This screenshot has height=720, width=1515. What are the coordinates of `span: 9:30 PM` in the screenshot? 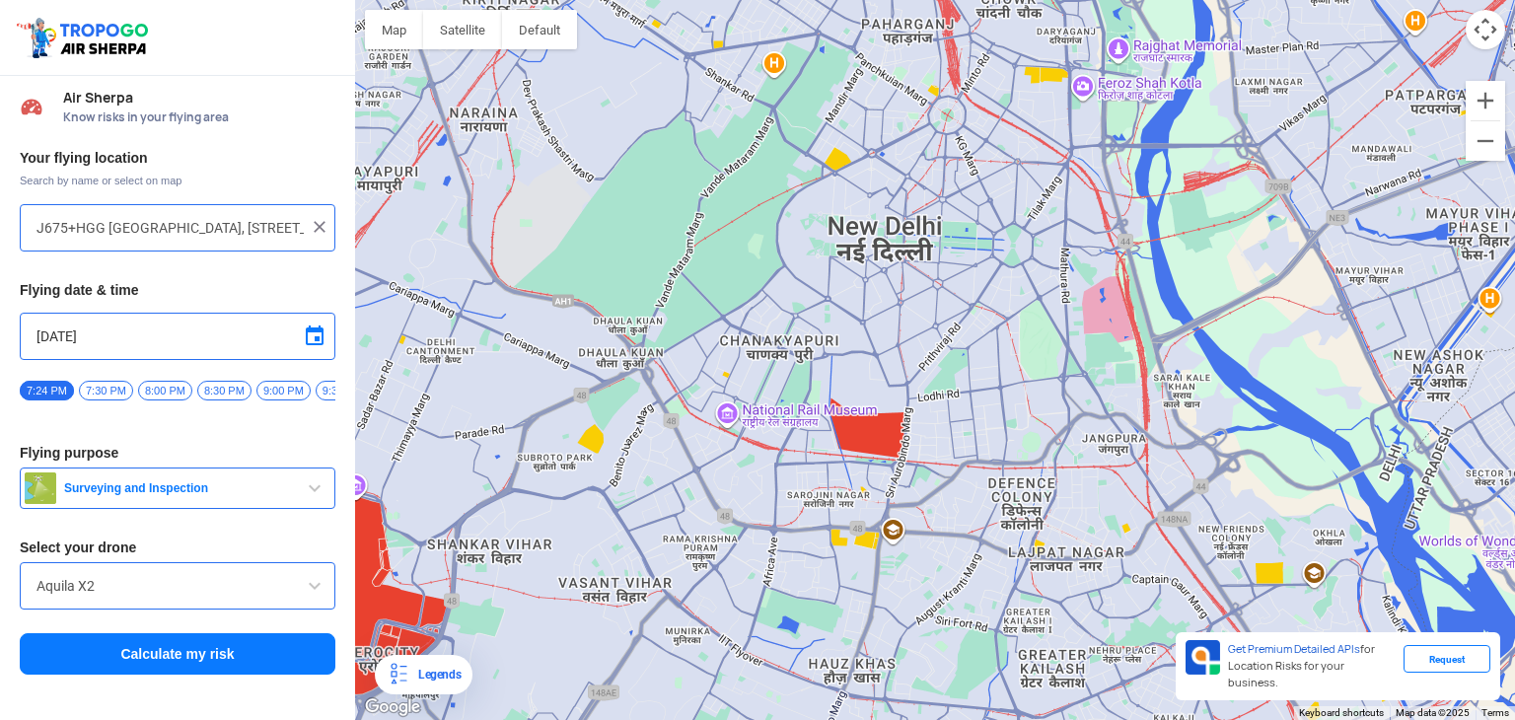 It's located at (342, 391).